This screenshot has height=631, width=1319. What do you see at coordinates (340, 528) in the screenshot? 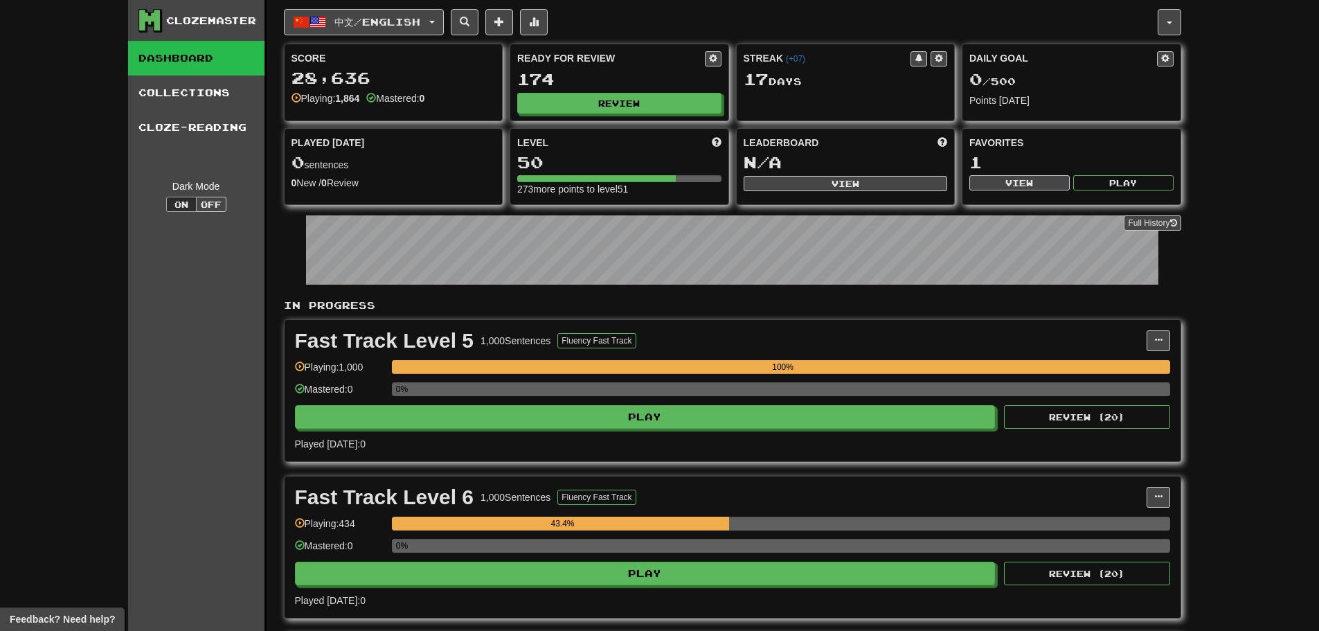
I see `div: Playing: 434` at bounding box center [340, 528].